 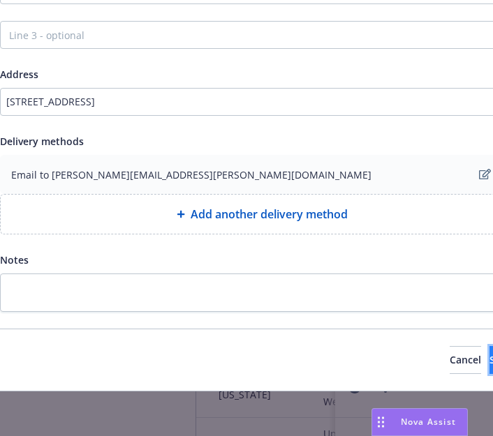 What do you see at coordinates (420, 423) in the screenshot?
I see `button: Nova Assist` at bounding box center [420, 423].